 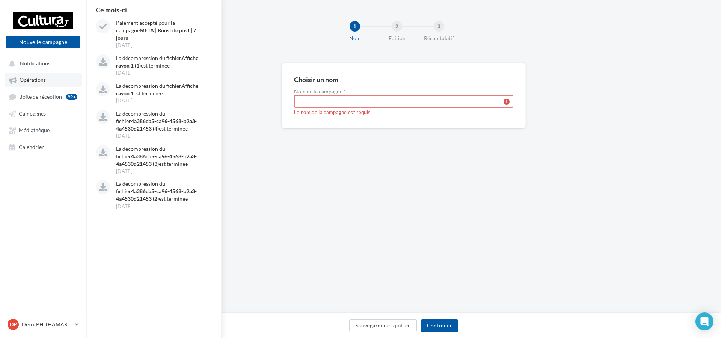 What do you see at coordinates (34, 130) in the screenshot?
I see `span: Médiathèque` at bounding box center [34, 130].